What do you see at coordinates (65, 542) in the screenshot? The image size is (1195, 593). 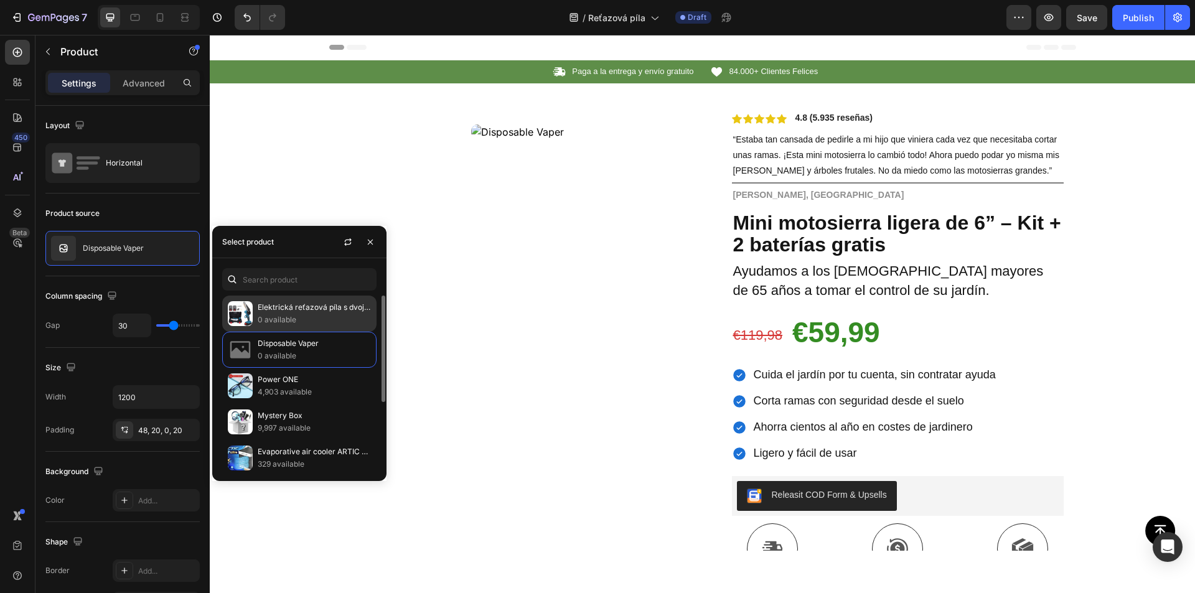 I see `div: Shape` at bounding box center [65, 542].